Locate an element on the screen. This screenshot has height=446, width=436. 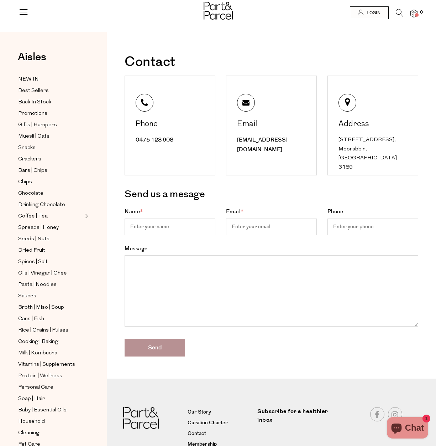
a: Cooking | Baking is located at coordinates (51, 341).